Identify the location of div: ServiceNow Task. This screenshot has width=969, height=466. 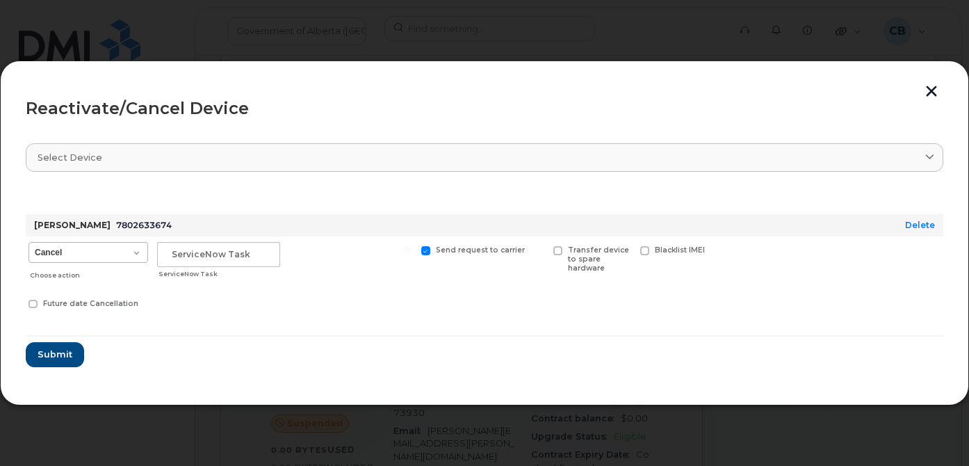
(219, 274).